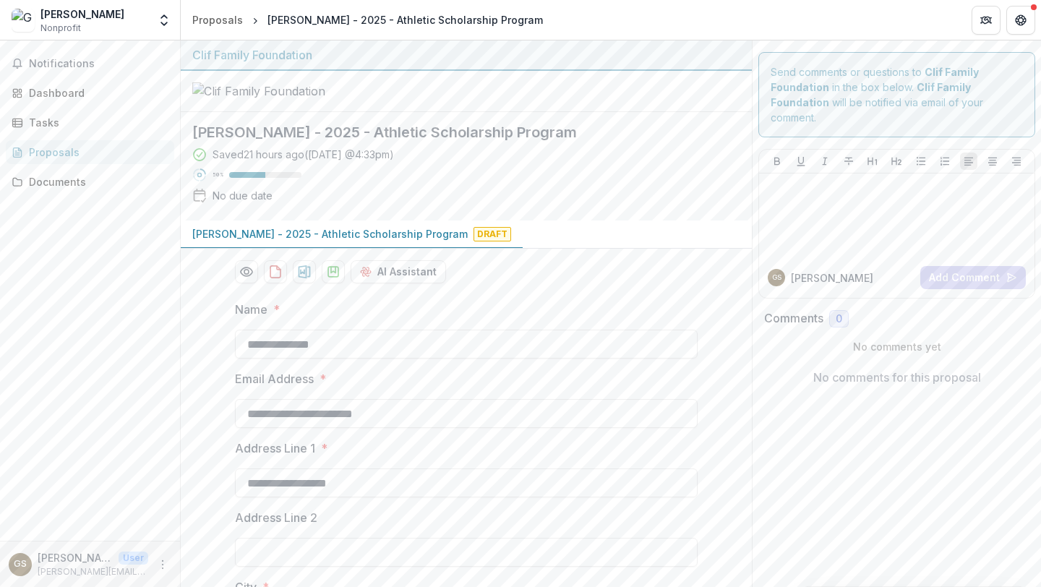 This screenshot has height=587, width=1041. Describe the element at coordinates (90, 122) in the screenshot. I see `a: Tasks` at that location.